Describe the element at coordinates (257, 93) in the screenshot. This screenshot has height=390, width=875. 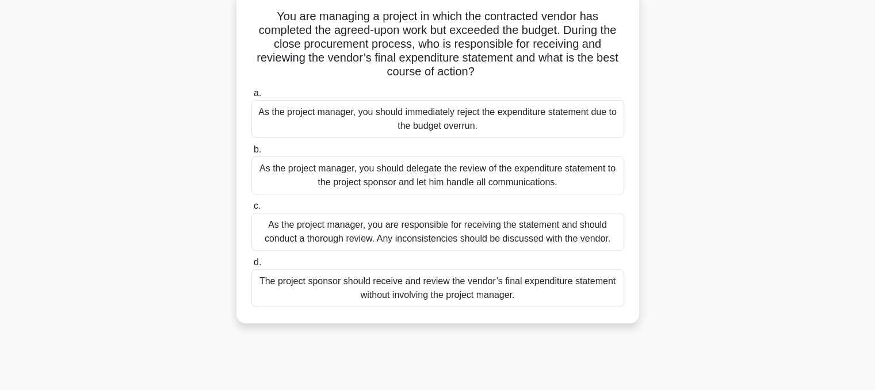
I see `span: a.` at that location.